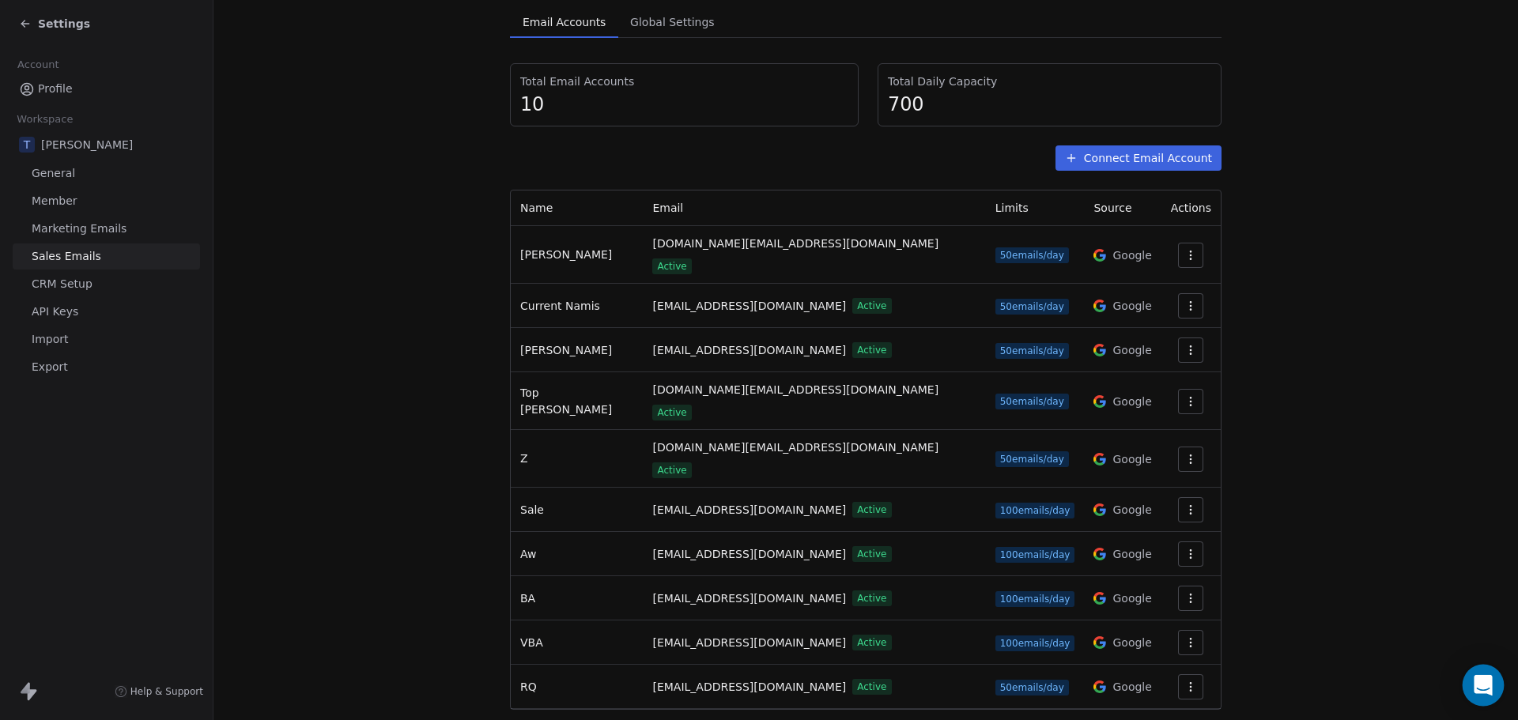 Image resolution: width=1518 pixels, height=720 pixels. What do you see at coordinates (106, 367) in the screenshot?
I see `a: Export` at bounding box center [106, 367].